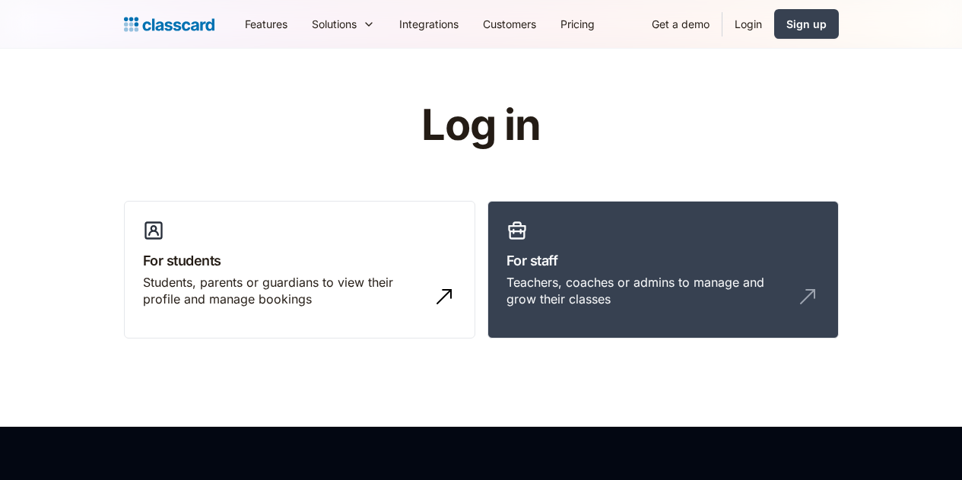 This screenshot has width=962, height=480. What do you see at coordinates (663, 270) in the screenshot?
I see `a: For staffTeachers, coaches or admins to manage and grow their classes` at bounding box center [663, 270].